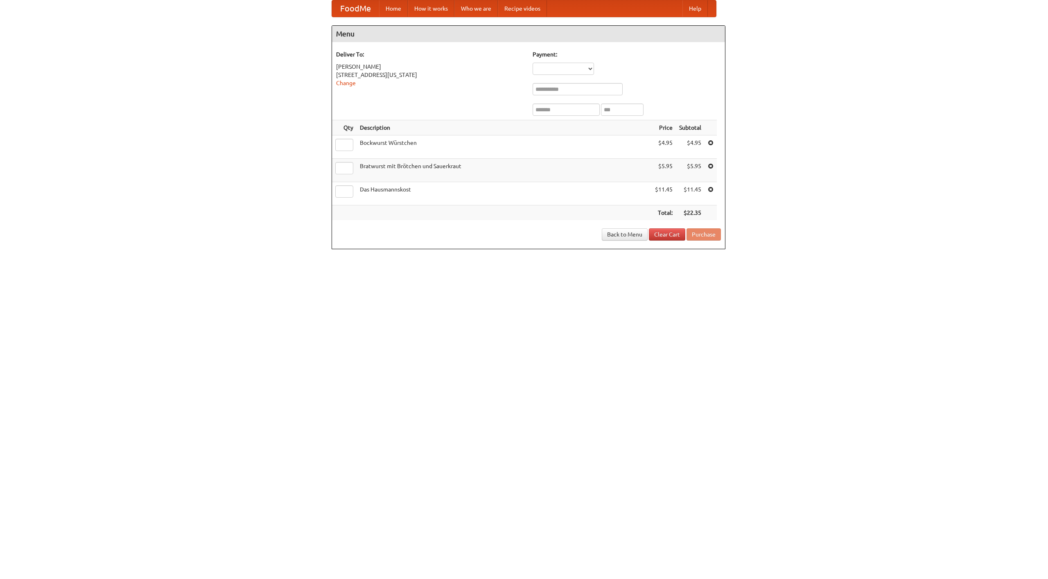  I want to click on th: $22.35, so click(690, 213).